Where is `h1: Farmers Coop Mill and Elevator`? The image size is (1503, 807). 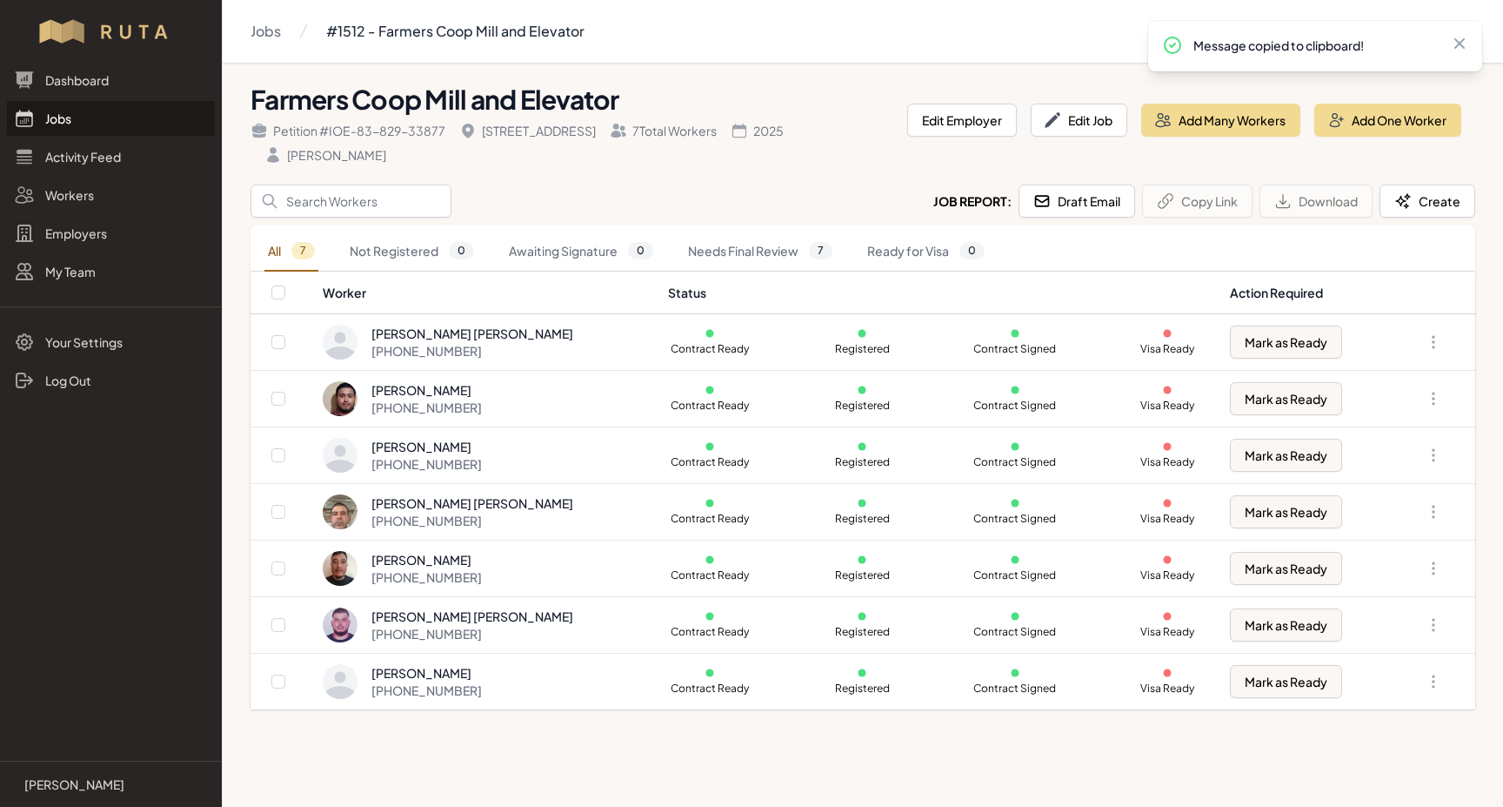
h1: Farmers Coop Mill and Elevator is located at coordinates (572, 99).